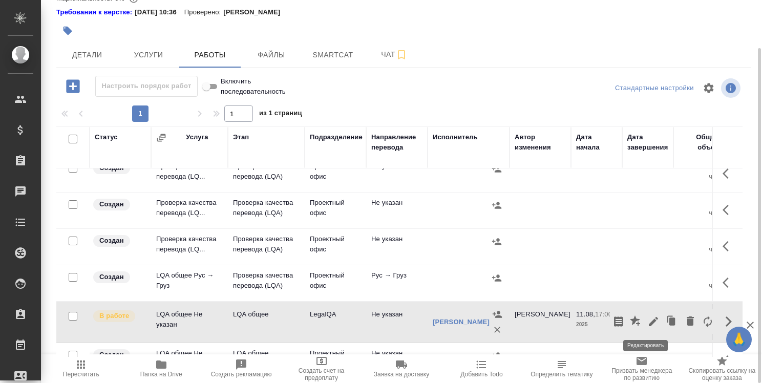 The image size is (762, 383). Describe the element at coordinates (335, 322) in the screenshot. I see `td: LegalQA` at that location.